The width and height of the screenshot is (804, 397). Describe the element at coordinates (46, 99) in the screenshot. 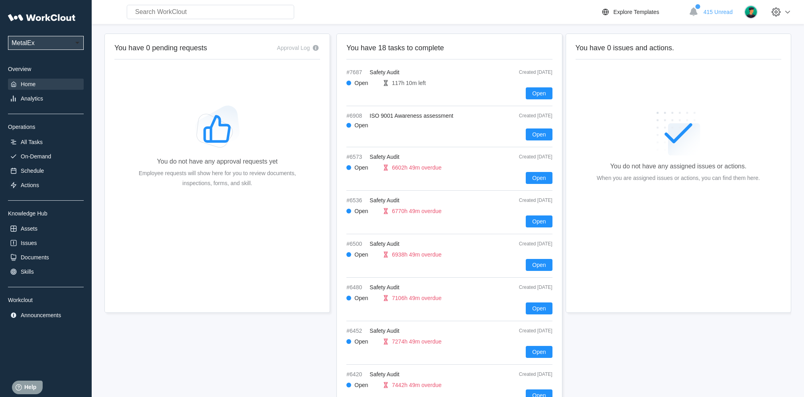

I see `a: Analytics` at that location.